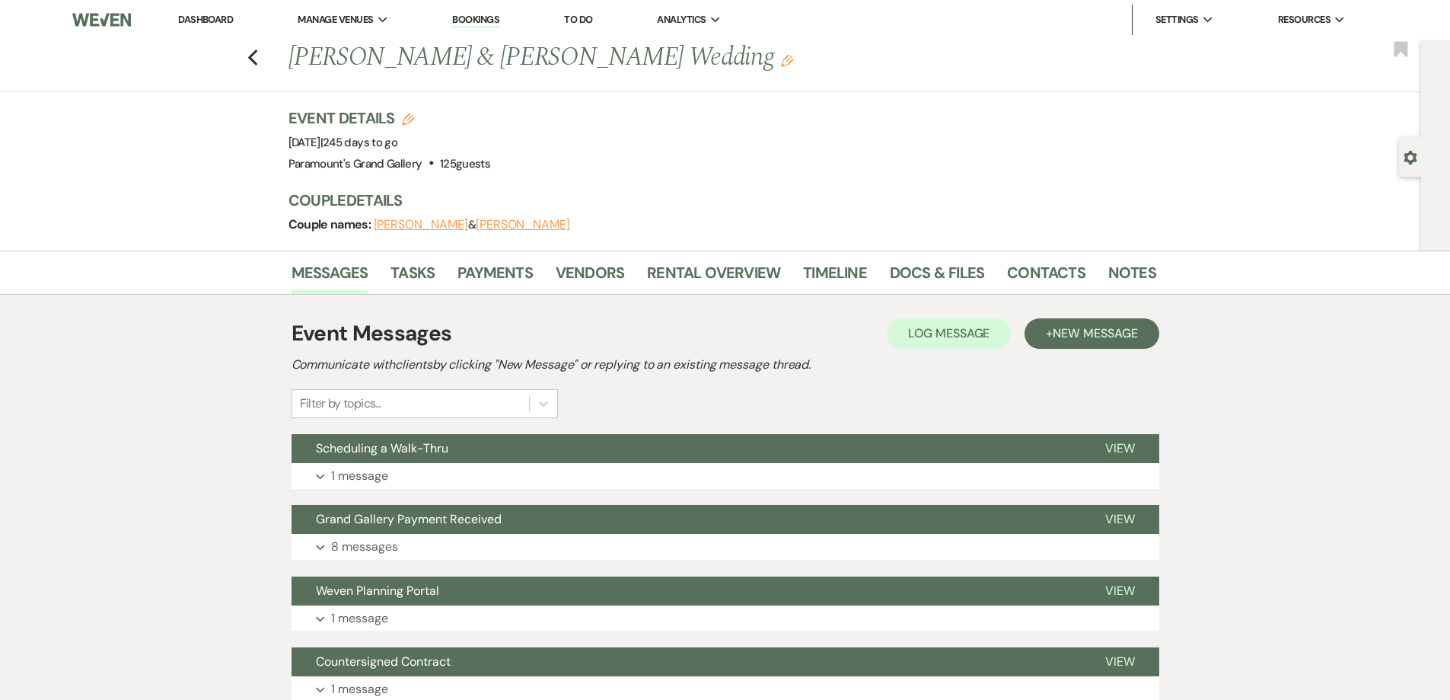  What do you see at coordinates (355, 164) in the screenshot?
I see `span: Paramount's Grand Gallery` at bounding box center [355, 164].